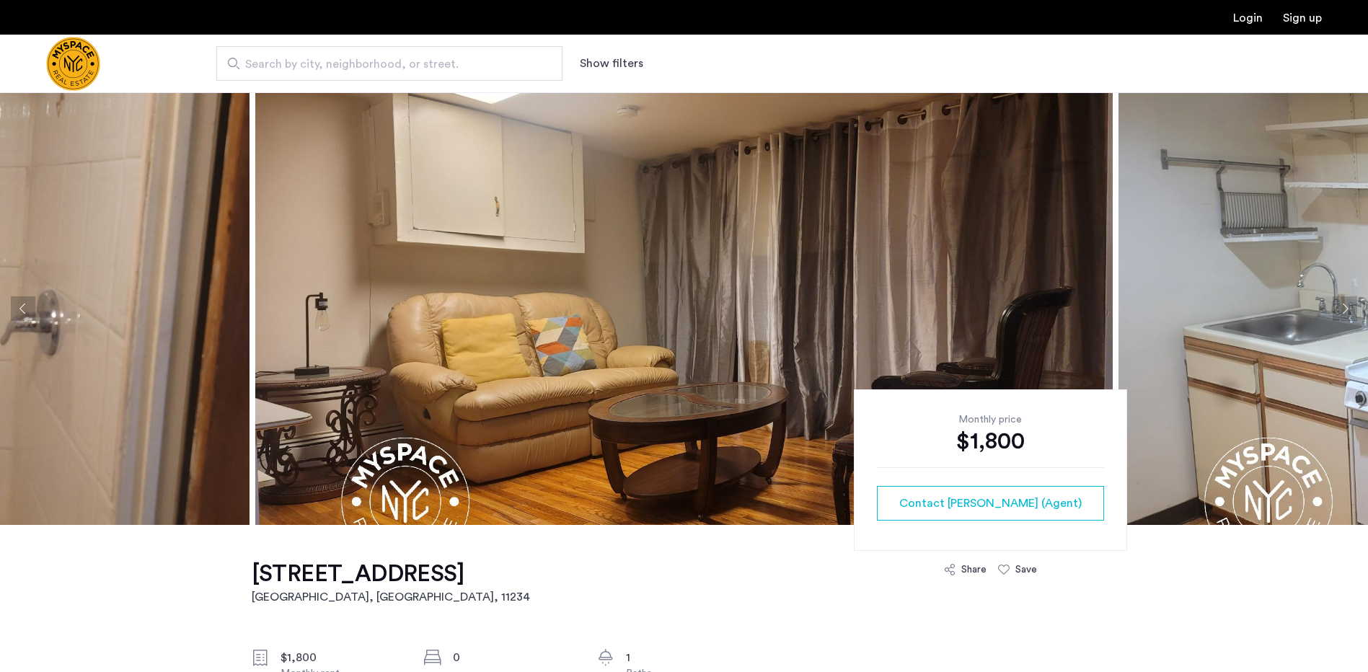 Image resolution: width=1368 pixels, height=672 pixels. What do you see at coordinates (1026, 570) in the screenshot?
I see `div: Save` at bounding box center [1026, 570].